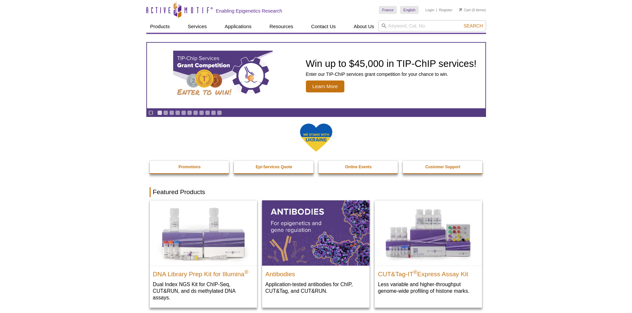 Image resolution: width=632 pixels, height=313 pixels. What do you see at coordinates (189, 167) in the screenshot?
I see `strong: Promotions` at bounding box center [189, 167].